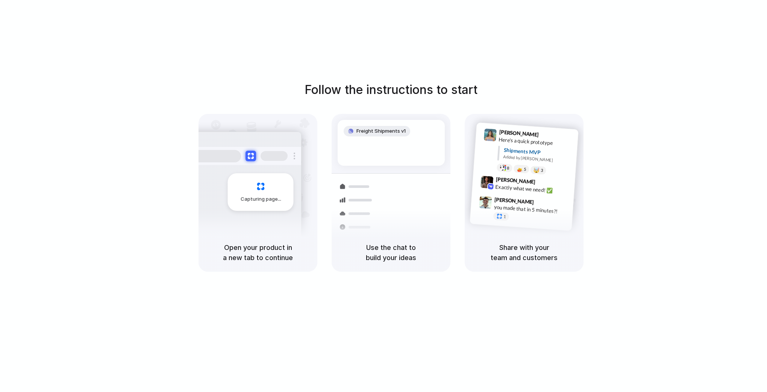 The width and height of the screenshot is (767, 392). What do you see at coordinates (508, 168) in the screenshot?
I see `span: 8` at bounding box center [508, 168].